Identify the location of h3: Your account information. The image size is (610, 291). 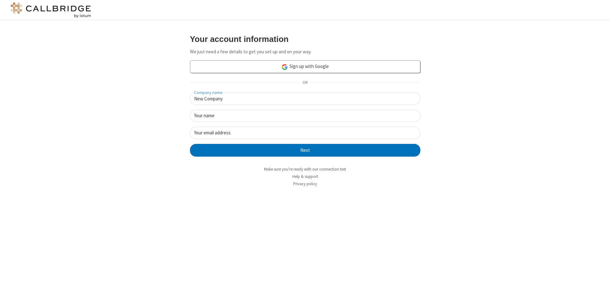
(305, 39).